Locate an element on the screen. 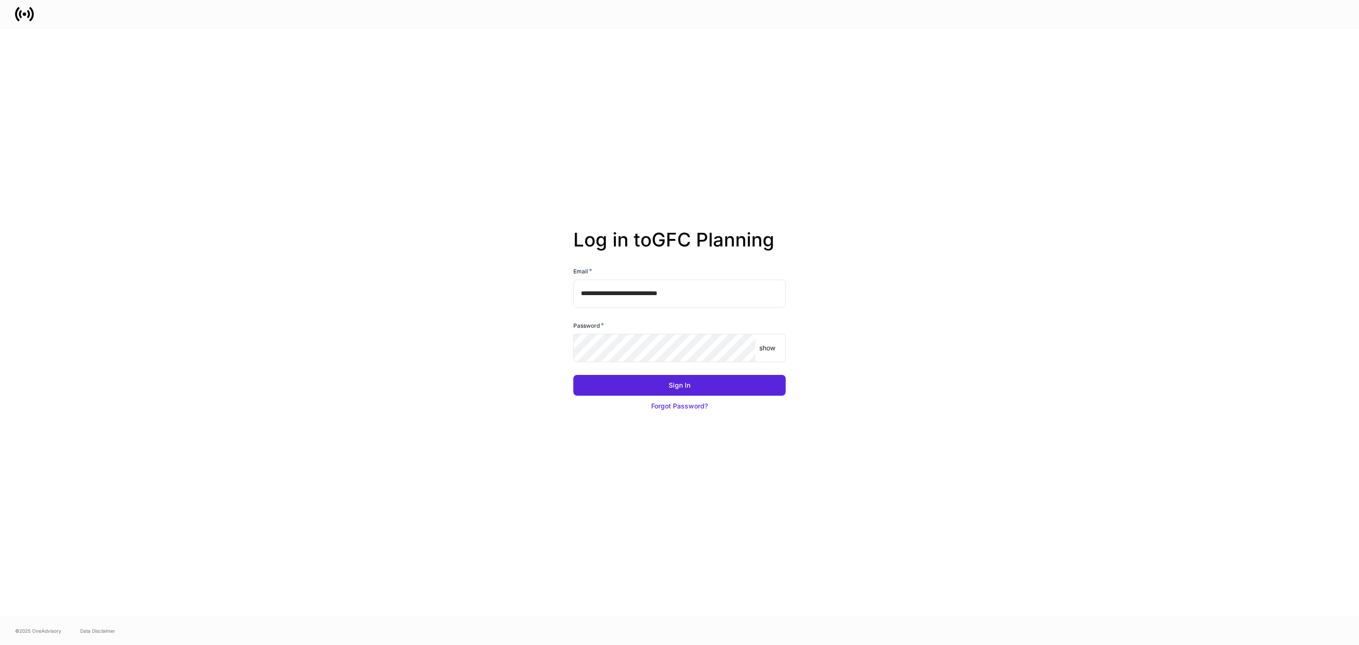 The width and height of the screenshot is (1359, 645). h6: Password is located at coordinates (588, 325).